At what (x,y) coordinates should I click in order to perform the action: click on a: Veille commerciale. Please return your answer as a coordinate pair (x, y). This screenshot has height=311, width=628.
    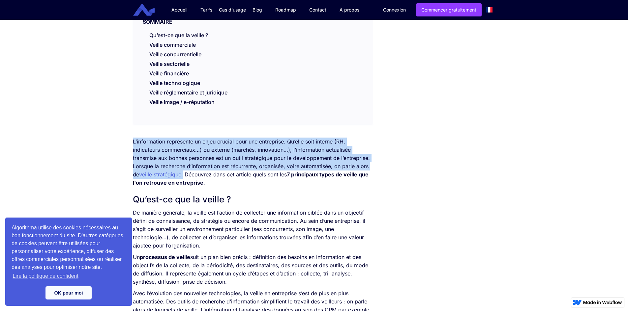
    Looking at the image, I should click on (172, 45).